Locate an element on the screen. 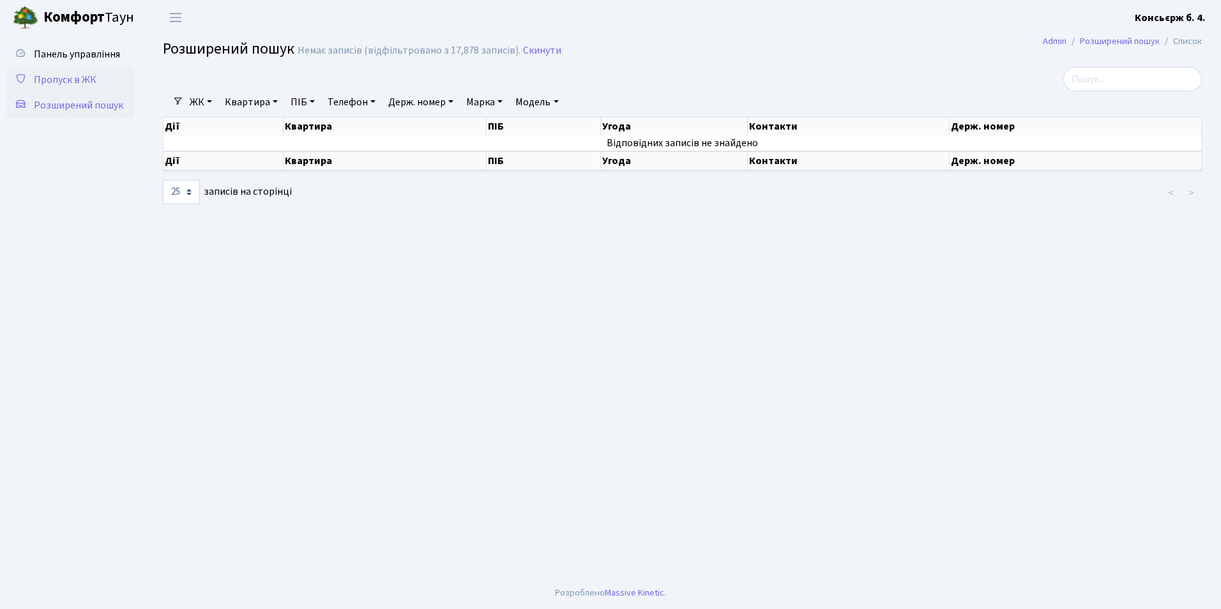 This screenshot has height=609, width=1221. a: Пропуск в ЖК is located at coordinates (70, 80).